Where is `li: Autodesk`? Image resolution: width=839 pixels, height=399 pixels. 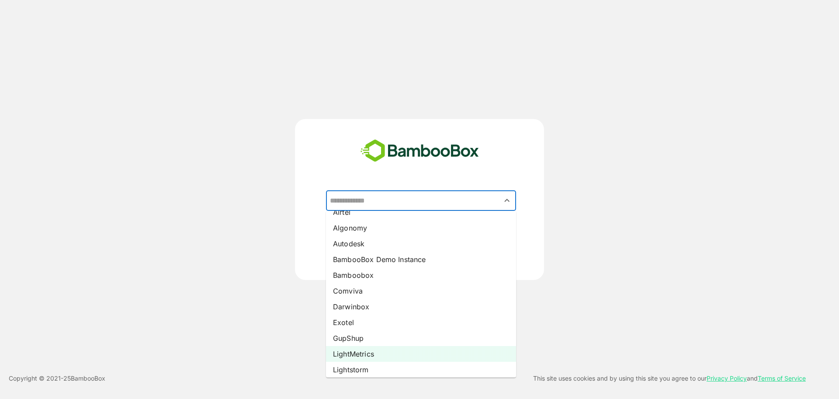 li: Autodesk is located at coordinates (421, 243).